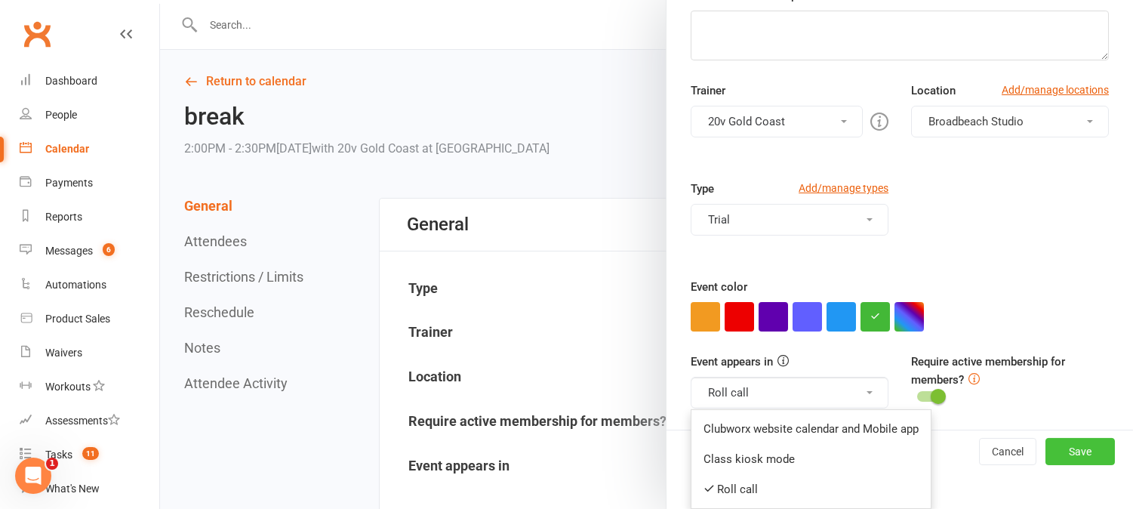 This screenshot has width=1133, height=509. I want to click on a: Dashboard, so click(89, 81).